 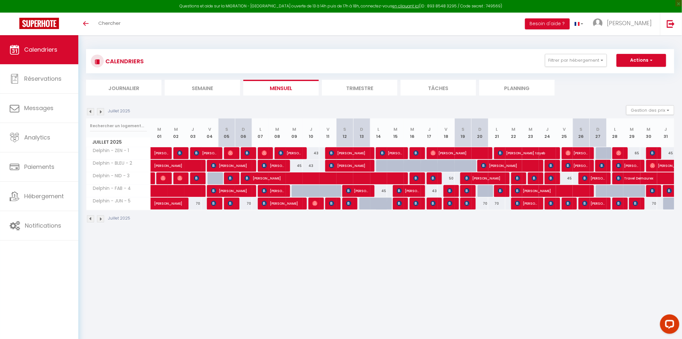 I want to click on span: Delphin - FAB - 4, so click(x=110, y=188).